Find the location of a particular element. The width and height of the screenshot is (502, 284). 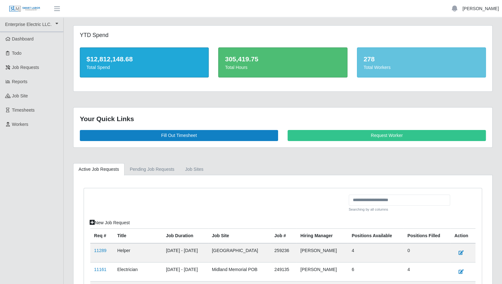

div: Total Workers is located at coordinates (421, 67).